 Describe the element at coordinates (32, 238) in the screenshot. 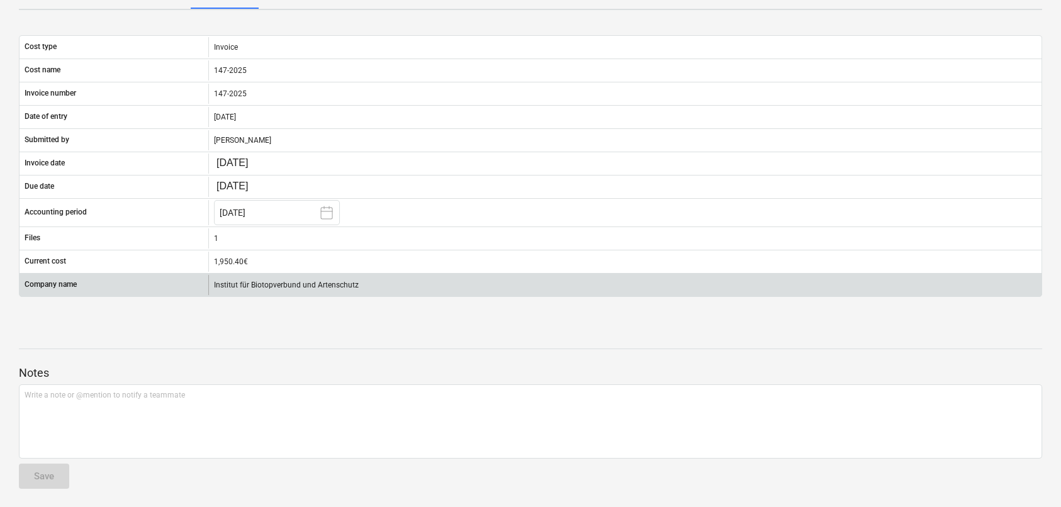

I see `p: Files` at that location.